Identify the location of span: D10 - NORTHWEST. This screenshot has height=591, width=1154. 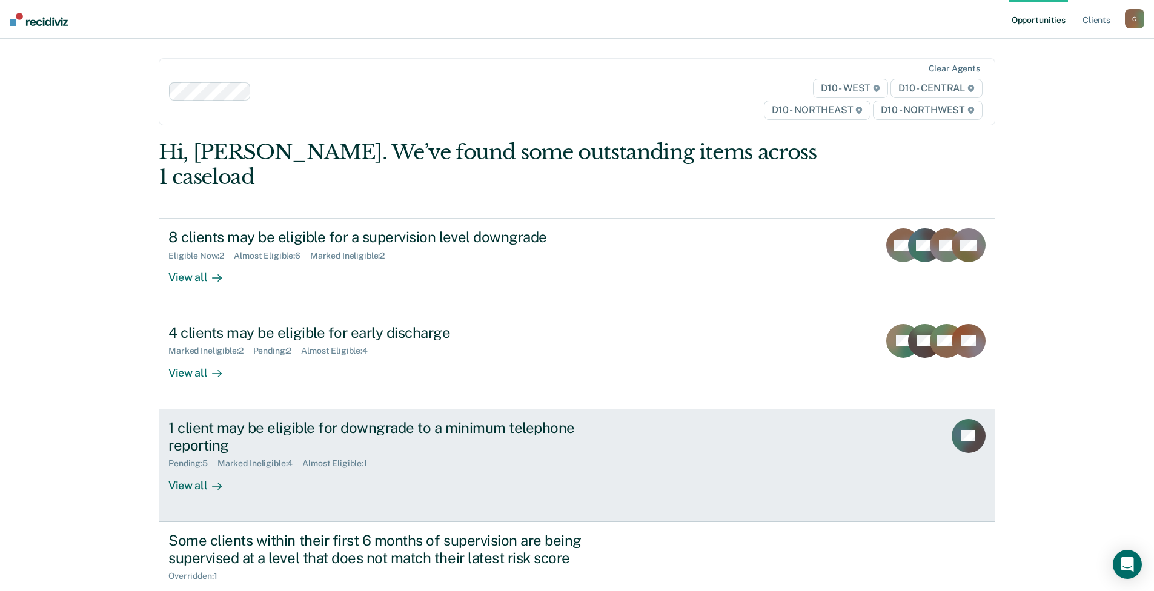
(927, 110).